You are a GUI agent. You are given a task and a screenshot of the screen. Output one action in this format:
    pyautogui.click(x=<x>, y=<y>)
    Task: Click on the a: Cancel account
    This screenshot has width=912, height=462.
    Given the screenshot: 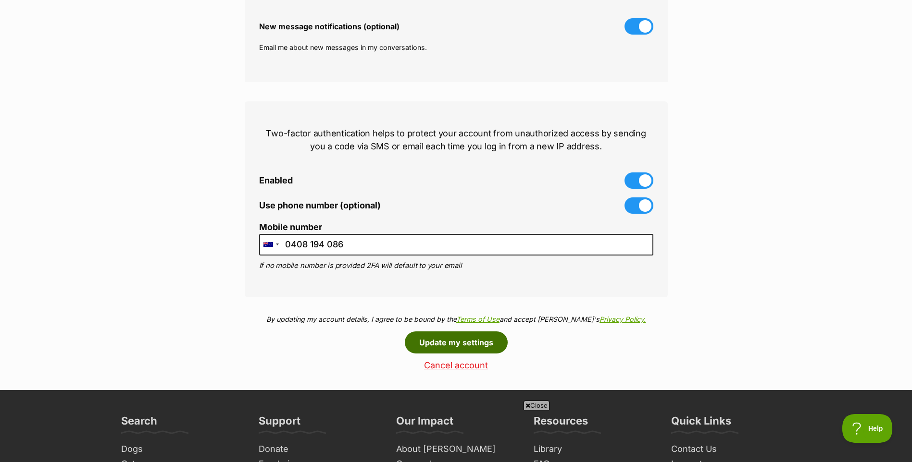 What is the action you would take?
    pyautogui.click(x=456, y=366)
    